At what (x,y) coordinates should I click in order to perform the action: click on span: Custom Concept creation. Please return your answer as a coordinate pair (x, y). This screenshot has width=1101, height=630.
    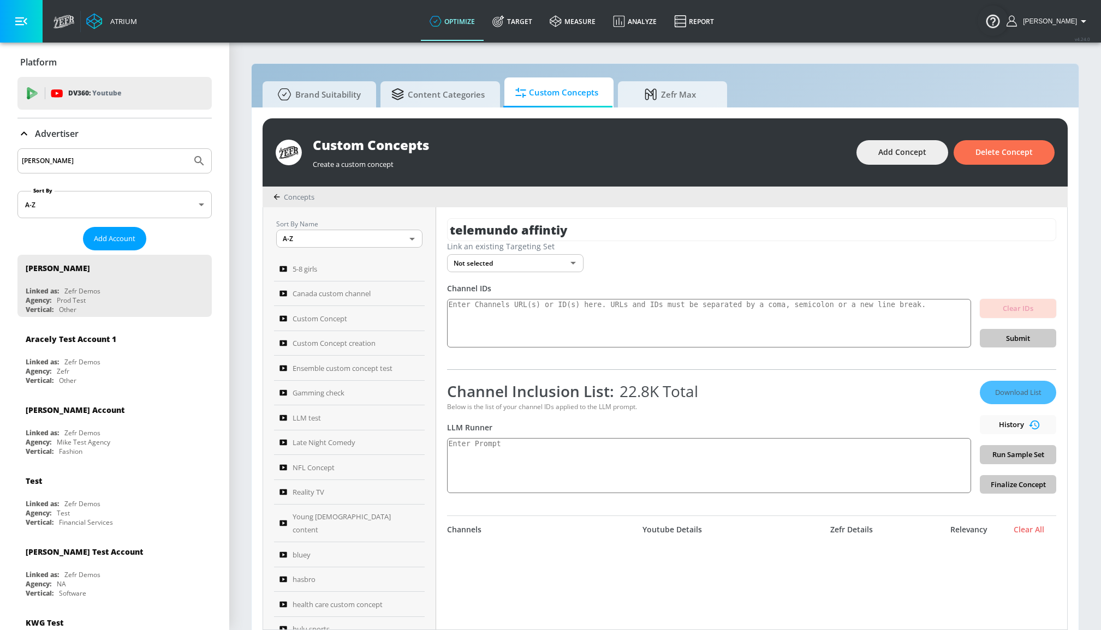
    Looking at the image, I should click on (334, 343).